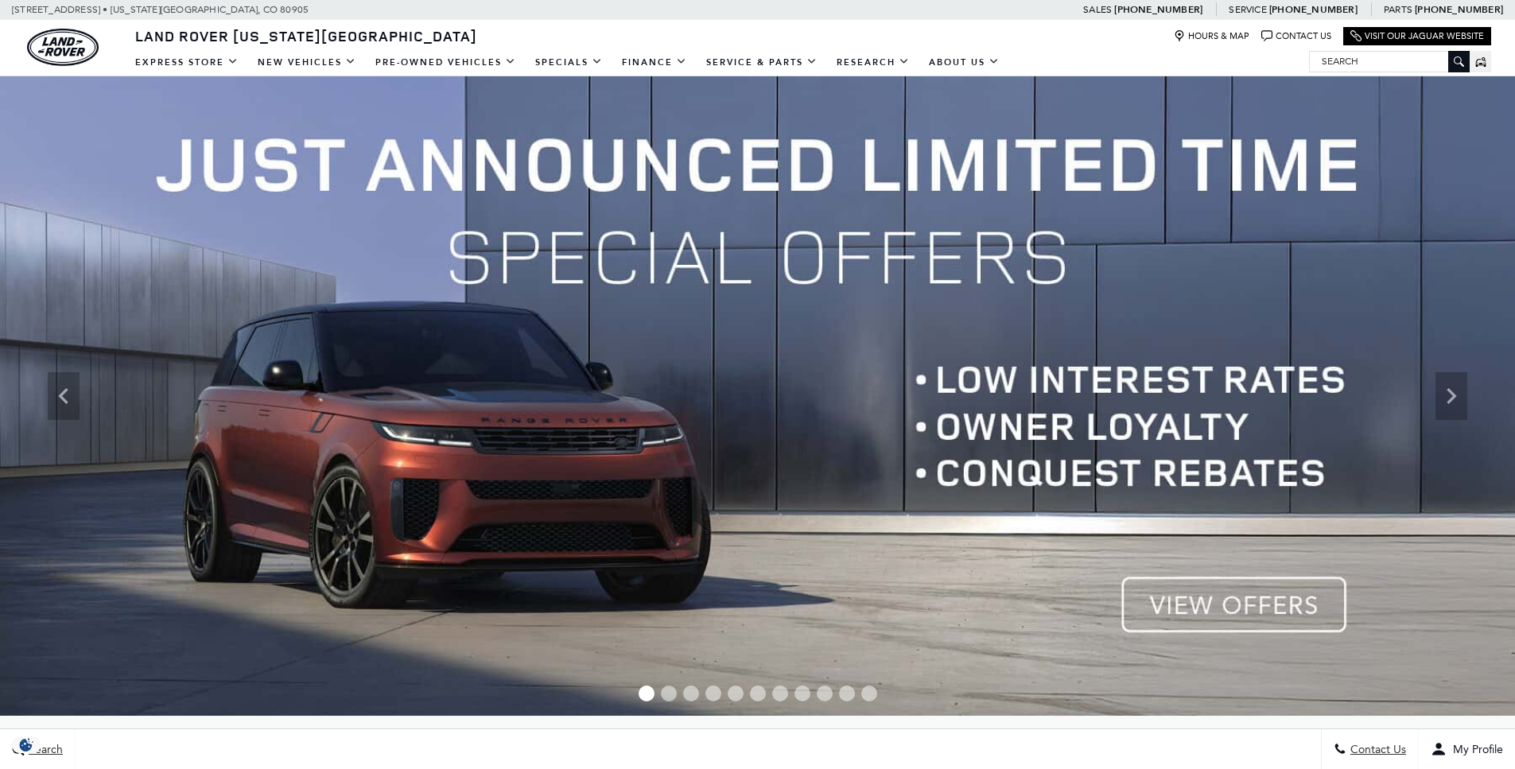 The image size is (1515, 769). What do you see at coordinates (1398, 10) in the screenshot?
I see `span: Parts` at bounding box center [1398, 10].